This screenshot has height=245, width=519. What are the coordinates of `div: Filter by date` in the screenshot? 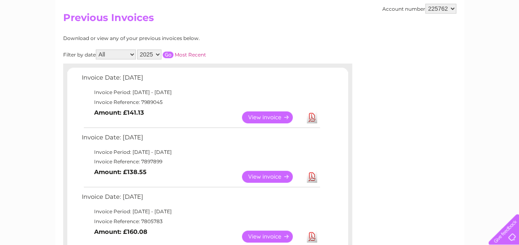 It's located at (171, 55).